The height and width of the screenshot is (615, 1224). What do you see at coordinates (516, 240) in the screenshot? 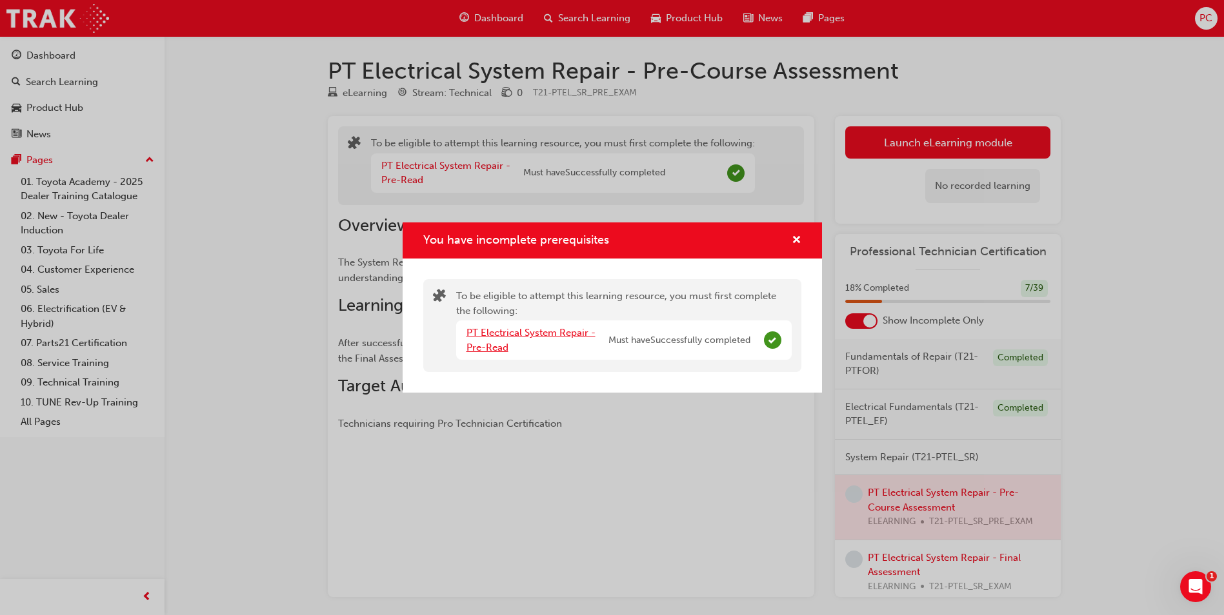
I see `span: You have incomplete prerequisites` at bounding box center [516, 240].